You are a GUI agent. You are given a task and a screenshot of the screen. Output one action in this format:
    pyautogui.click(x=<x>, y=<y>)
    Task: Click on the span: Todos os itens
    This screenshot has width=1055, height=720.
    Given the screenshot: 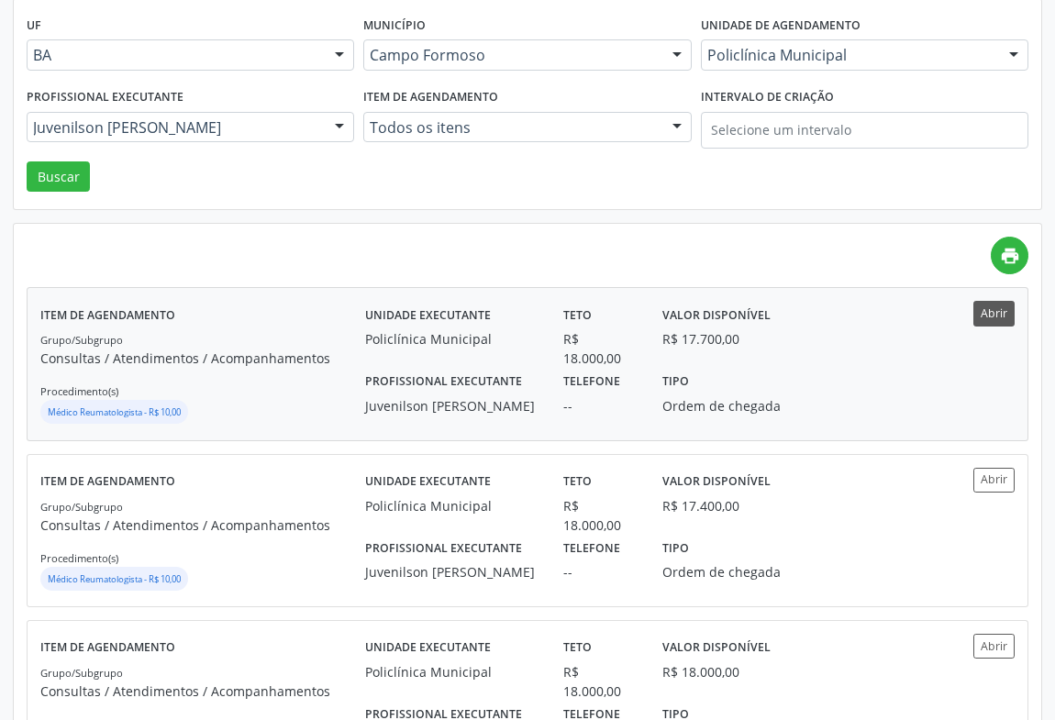 What is the action you would take?
    pyautogui.click(x=511, y=128)
    